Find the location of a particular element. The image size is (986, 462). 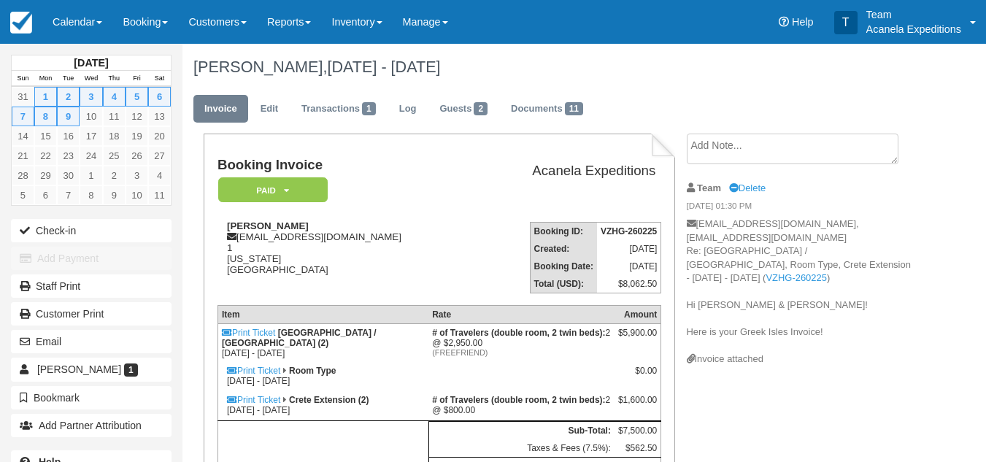

a: 4 is located at coordinates (159, 175).